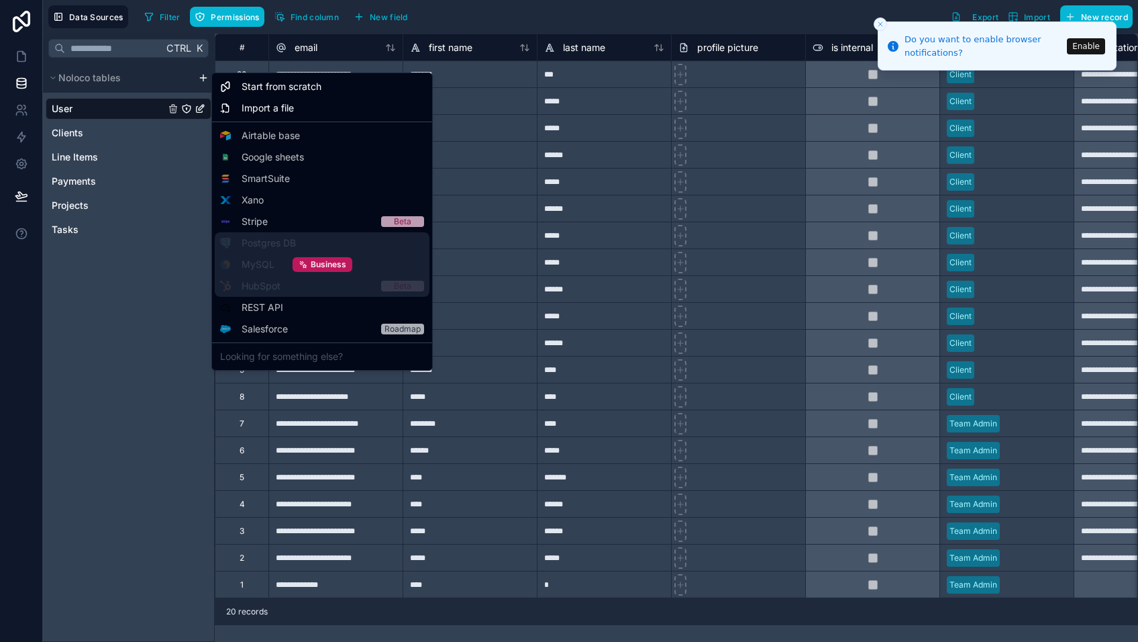 This screenshot has width=1138, height=642. What do you see at coordinates (225, 307) in the screenshot?
I see `img: API icon` at bounding box center [225, 307].